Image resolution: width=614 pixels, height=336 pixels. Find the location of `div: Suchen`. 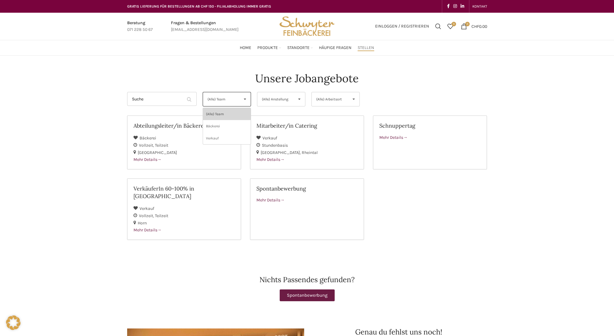

div: Suchen is located at coordinates (438, 26).